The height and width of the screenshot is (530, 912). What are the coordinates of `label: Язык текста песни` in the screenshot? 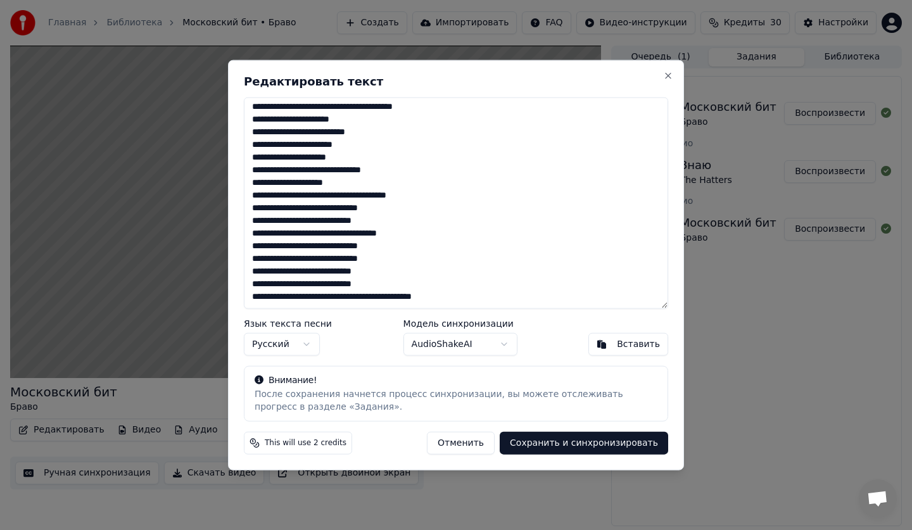 It's located at (288, 324).